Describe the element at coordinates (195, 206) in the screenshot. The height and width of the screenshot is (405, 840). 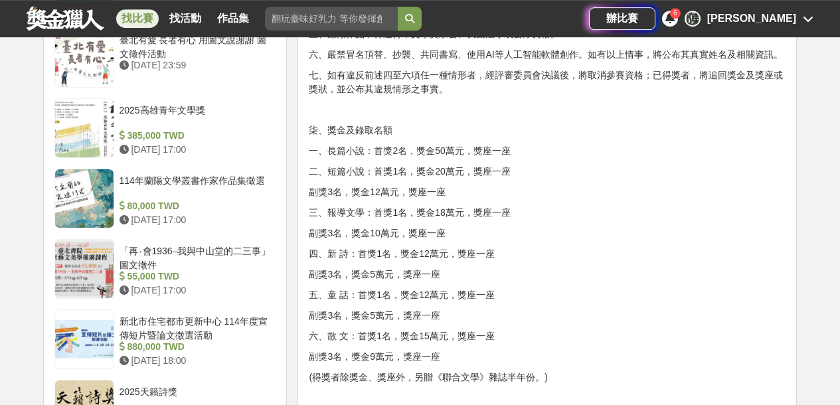
I see `div: 80,000 TWD` at that location.